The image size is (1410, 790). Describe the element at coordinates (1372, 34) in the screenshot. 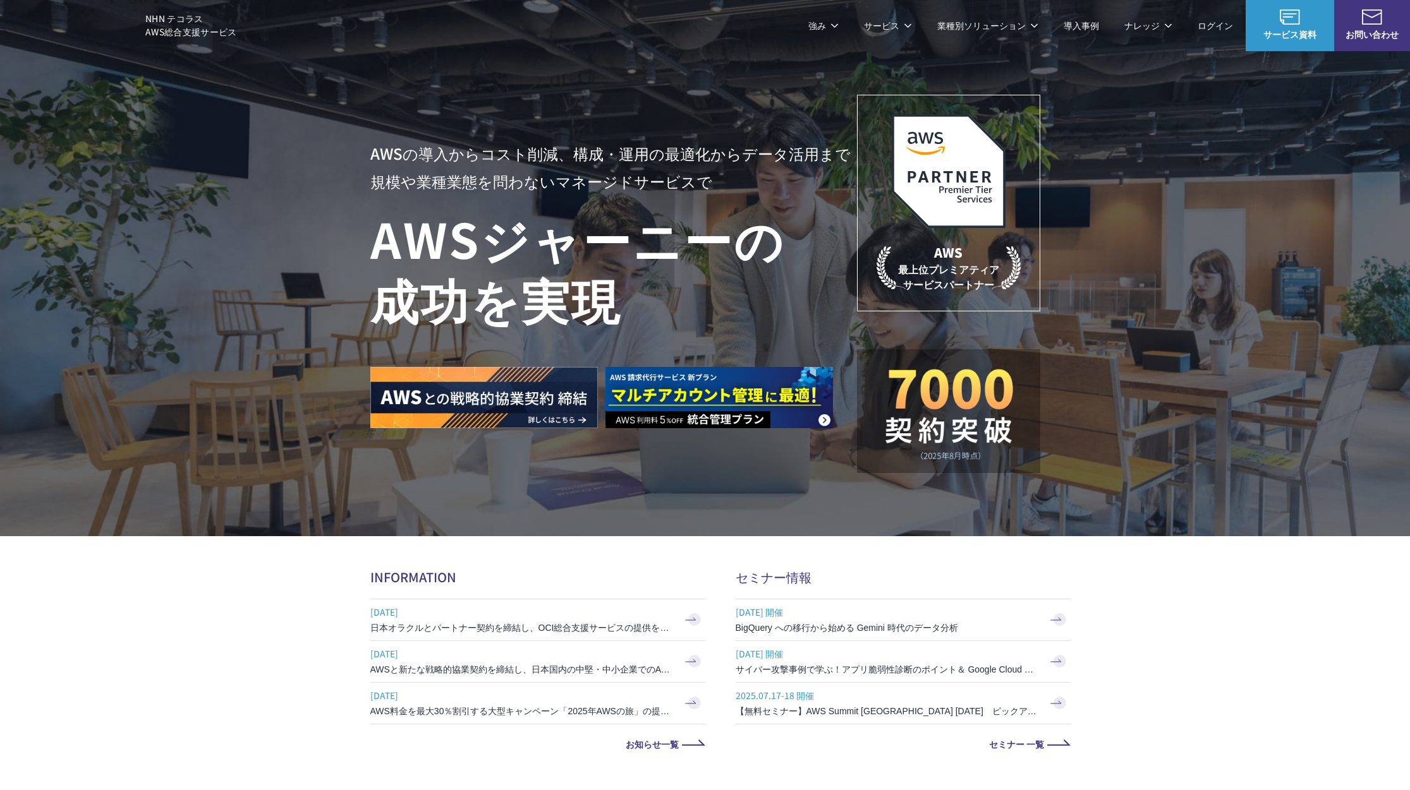

I see `span: お問い合わせ` at that location.